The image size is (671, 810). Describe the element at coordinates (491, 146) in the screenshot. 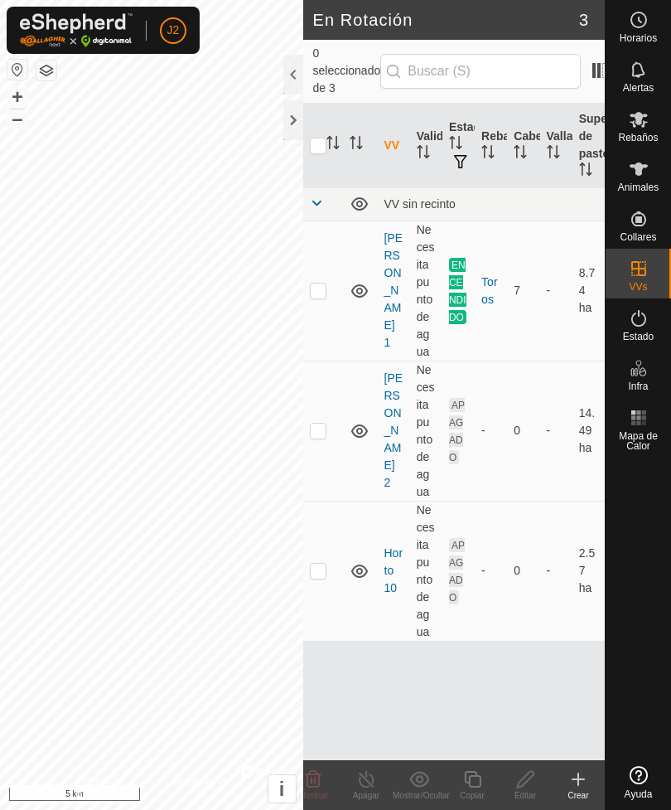

I see `th: Rebaño` at that location.